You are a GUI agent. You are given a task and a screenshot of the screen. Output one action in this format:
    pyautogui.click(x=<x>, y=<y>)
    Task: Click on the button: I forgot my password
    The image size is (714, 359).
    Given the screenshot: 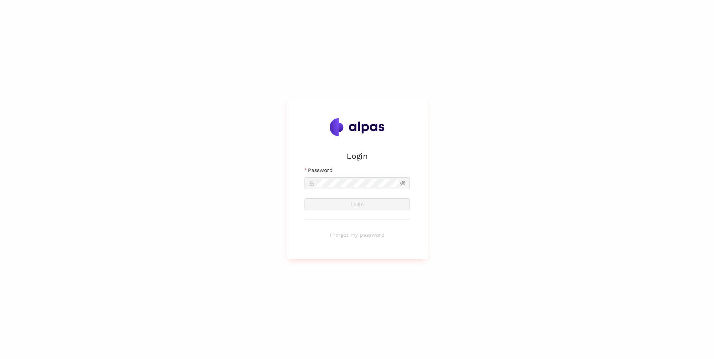 What is the action you would take?
    pyautogui.click(x=357, y=235)
    